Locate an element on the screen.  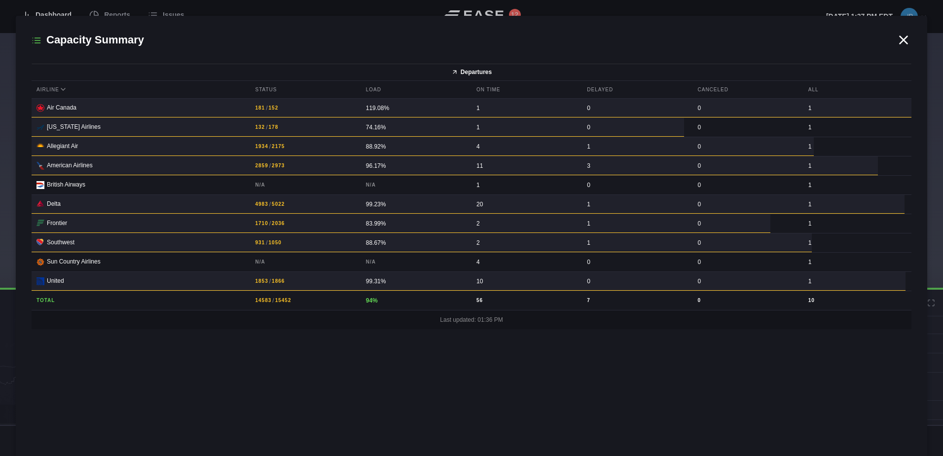
h2: Capacity Summary is located at coordinates (463, 39).